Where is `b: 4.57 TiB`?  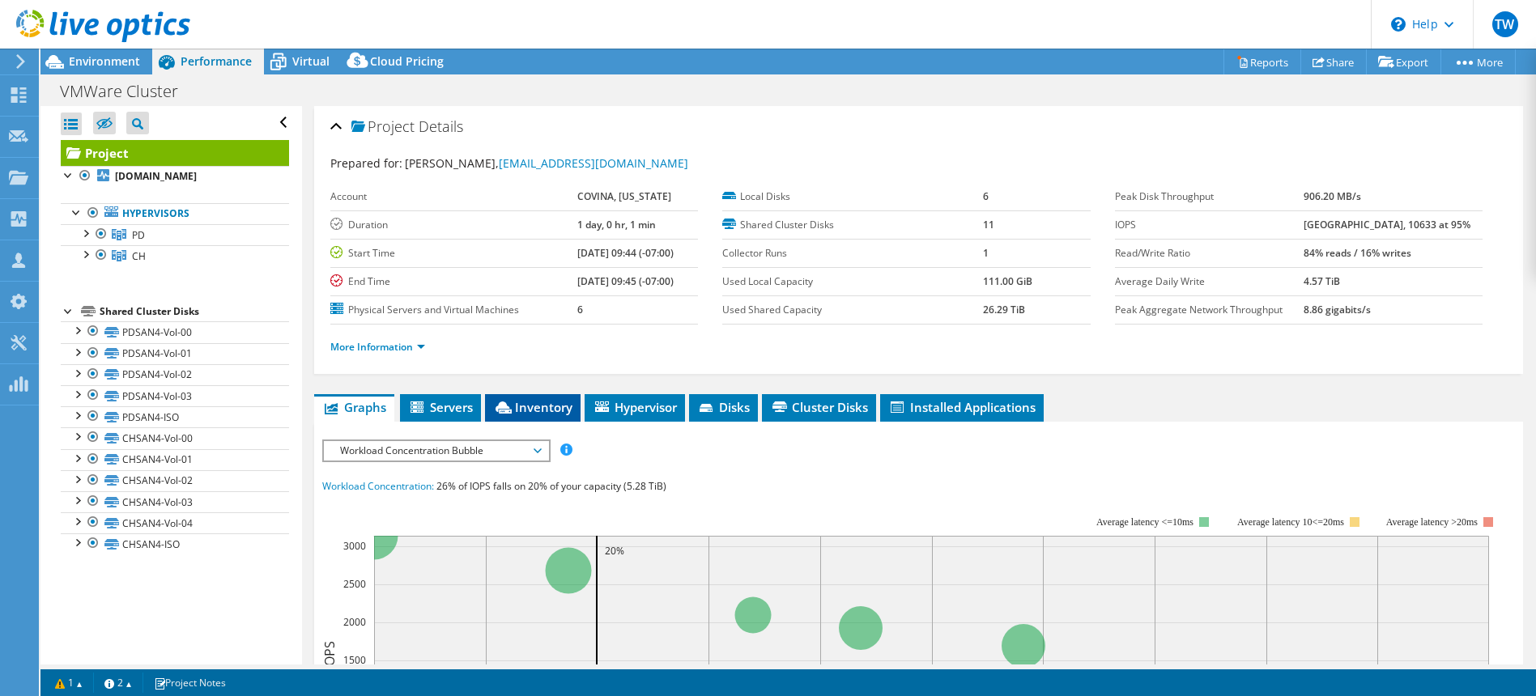
b: 4.57 TiB is located at coordinates (1321, 281).